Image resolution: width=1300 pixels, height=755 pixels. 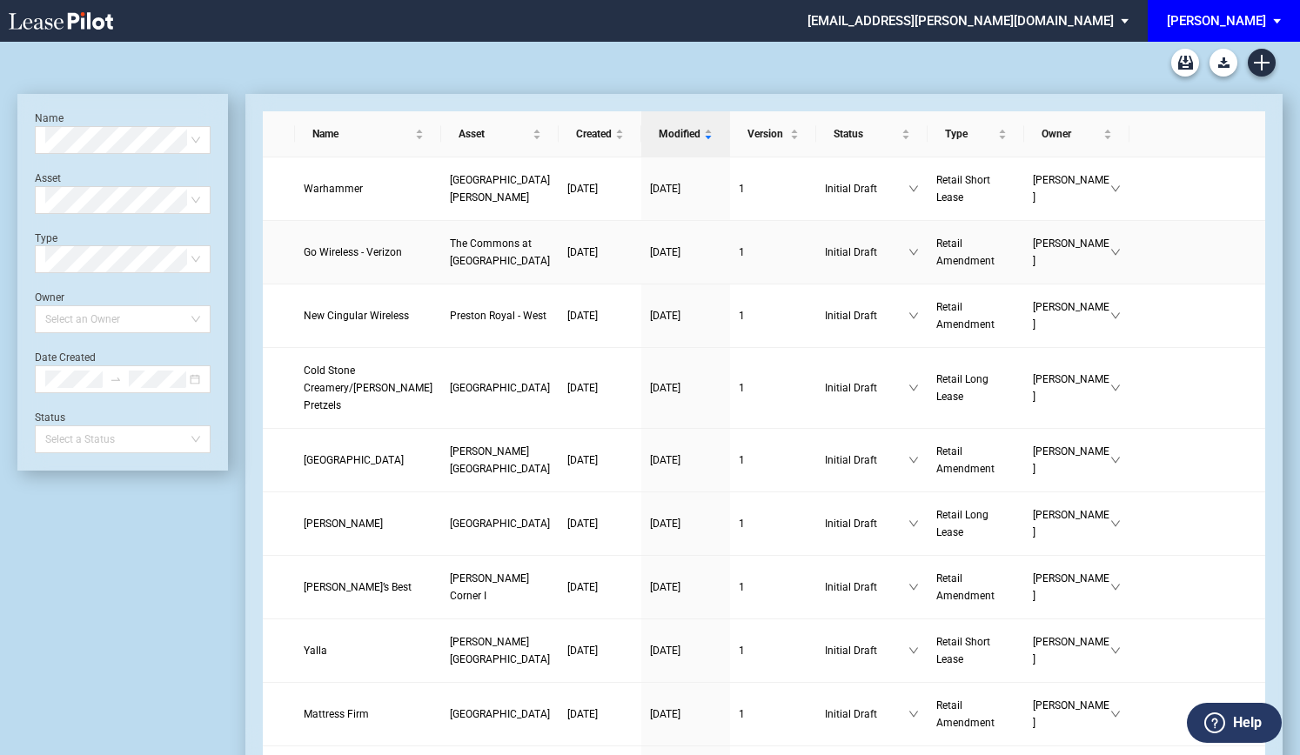 I want to click on md-menu: Download Blank Form List, so click(x=1224, y=63).